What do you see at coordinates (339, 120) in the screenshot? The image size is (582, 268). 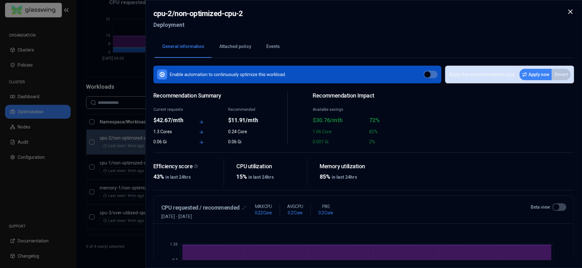 I see `div: $30.76/mth` at bounding box center [339, 120].